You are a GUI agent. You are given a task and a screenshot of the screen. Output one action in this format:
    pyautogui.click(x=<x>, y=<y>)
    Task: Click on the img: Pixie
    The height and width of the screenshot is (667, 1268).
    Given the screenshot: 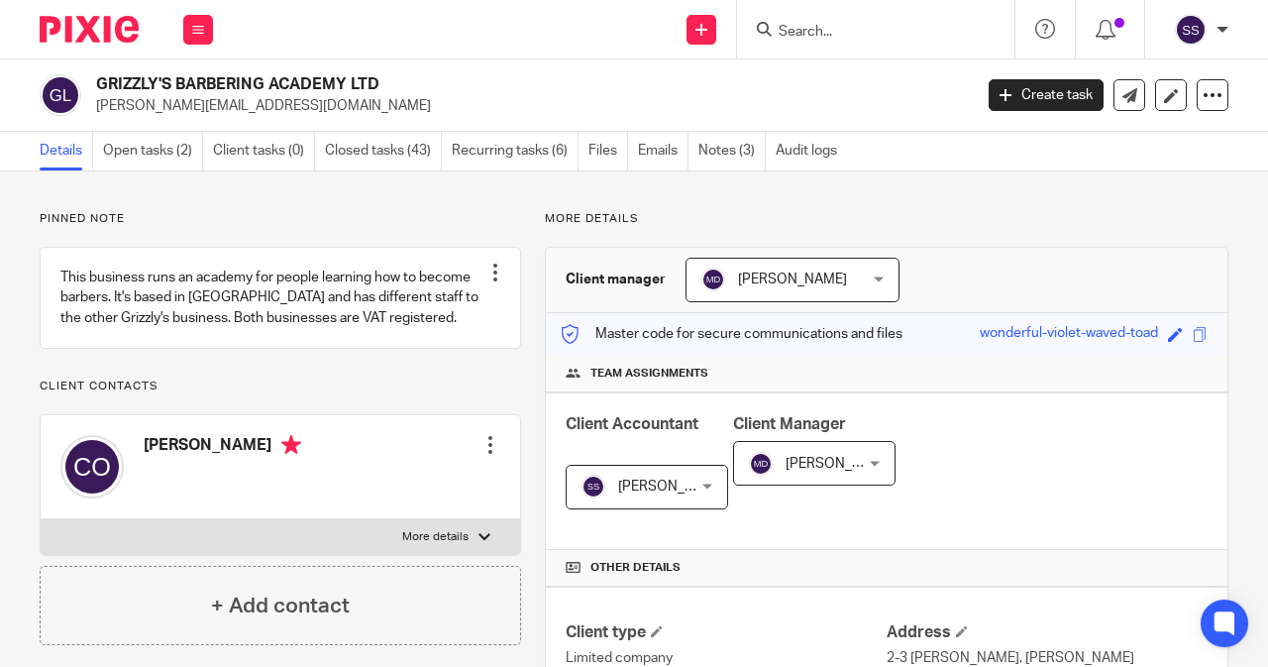 What is the action you would take?
    pyautogui.click(x=89, y=29)
    